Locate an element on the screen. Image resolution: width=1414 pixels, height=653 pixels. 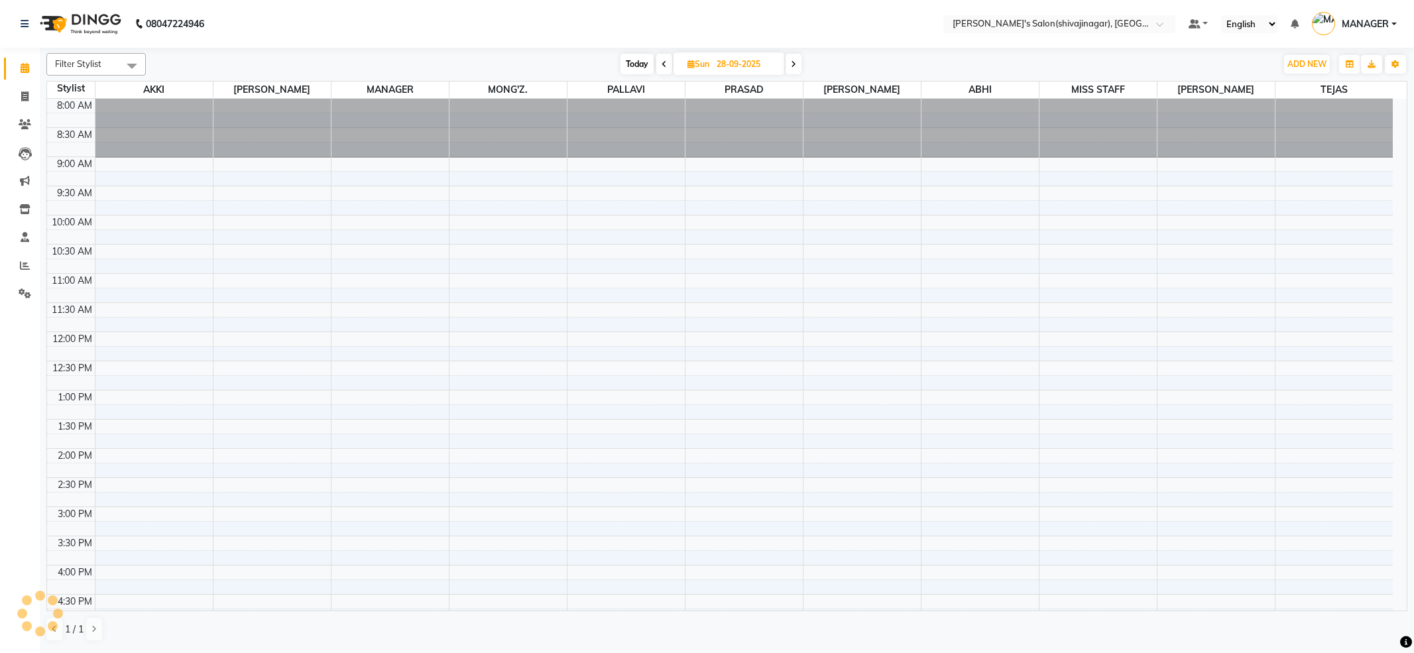
div: 12:30 PM is located at coordinates (72, 368).